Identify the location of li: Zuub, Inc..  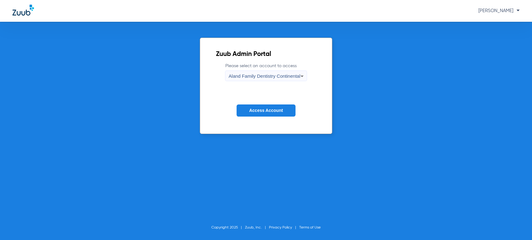
(257, 228).